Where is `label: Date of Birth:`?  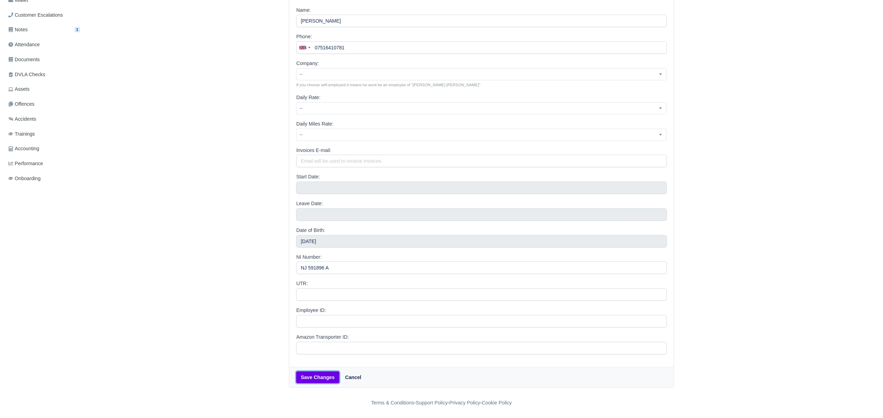 label: Date of Birth: is located at coordinates (310, 230).